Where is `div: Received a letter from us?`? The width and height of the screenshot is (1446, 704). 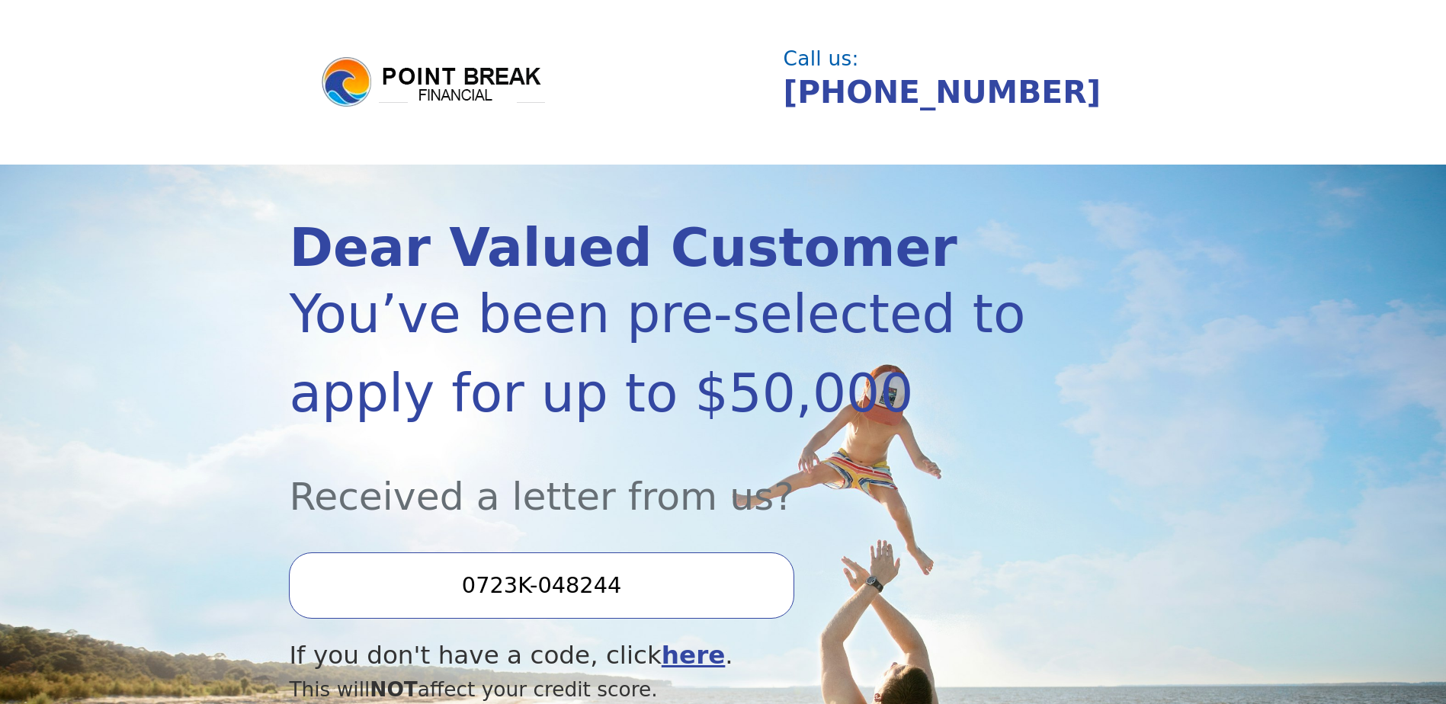 div: Received a letter from us? is located at coordinates (657, 479).